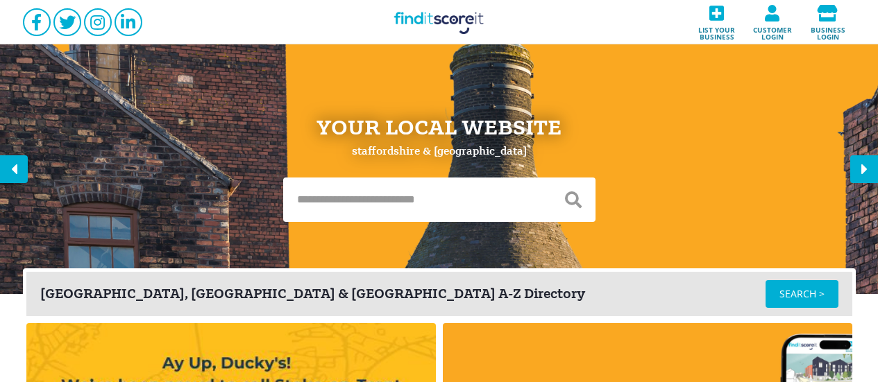 This screenshot has width=878, height=382. Describe the element at coordinates (773, 31) in the screenshot. I see `span: Customer login` at that location.